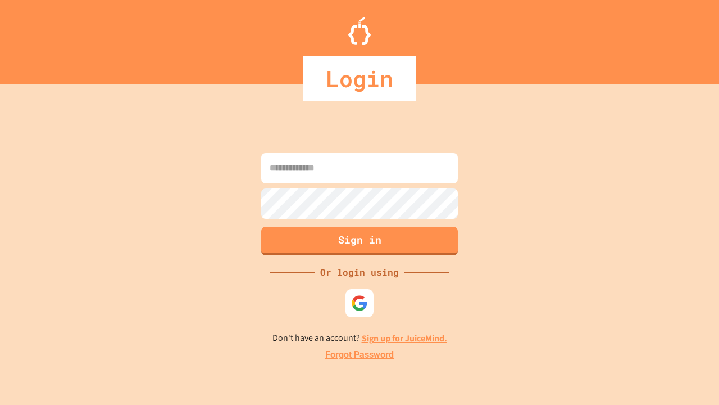 The height and width of the screenshot is (405, 719). Describe the element at coordinates (360, 31) in the screenshot. I see `img: Logo.svg` at that location.